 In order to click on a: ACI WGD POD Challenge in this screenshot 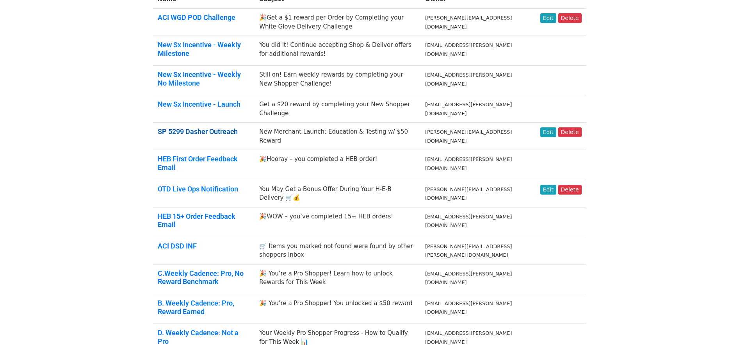, I will do `click(196, 17)`.